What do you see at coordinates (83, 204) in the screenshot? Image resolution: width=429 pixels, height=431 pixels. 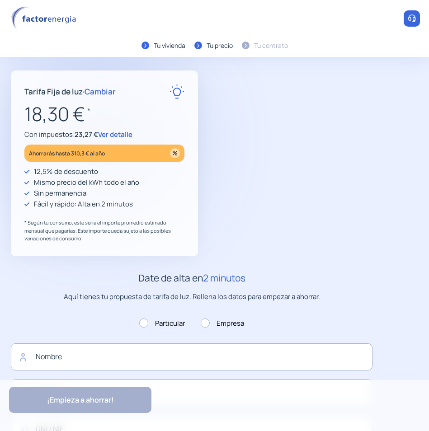 I see `p: Fácil y rápido: Alta en 2 minutos` at bounding box center [83, 204].